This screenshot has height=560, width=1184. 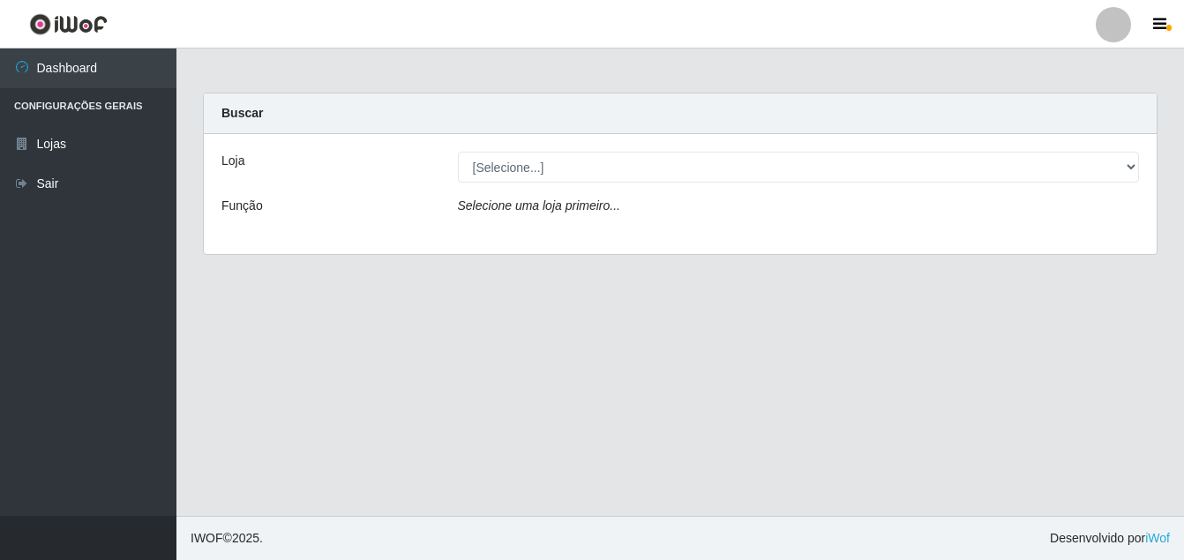 What do you see at coordinates (227, 538) in the screenshot?
I see `span: © 2025 .` at bounding box center [227, 538].